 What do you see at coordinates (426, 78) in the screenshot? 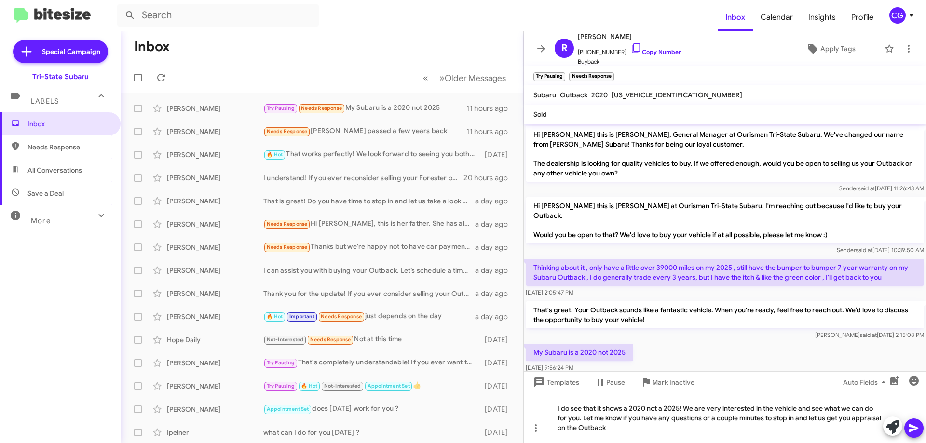
I see `button: Previous` at bounding box center [426, 78].